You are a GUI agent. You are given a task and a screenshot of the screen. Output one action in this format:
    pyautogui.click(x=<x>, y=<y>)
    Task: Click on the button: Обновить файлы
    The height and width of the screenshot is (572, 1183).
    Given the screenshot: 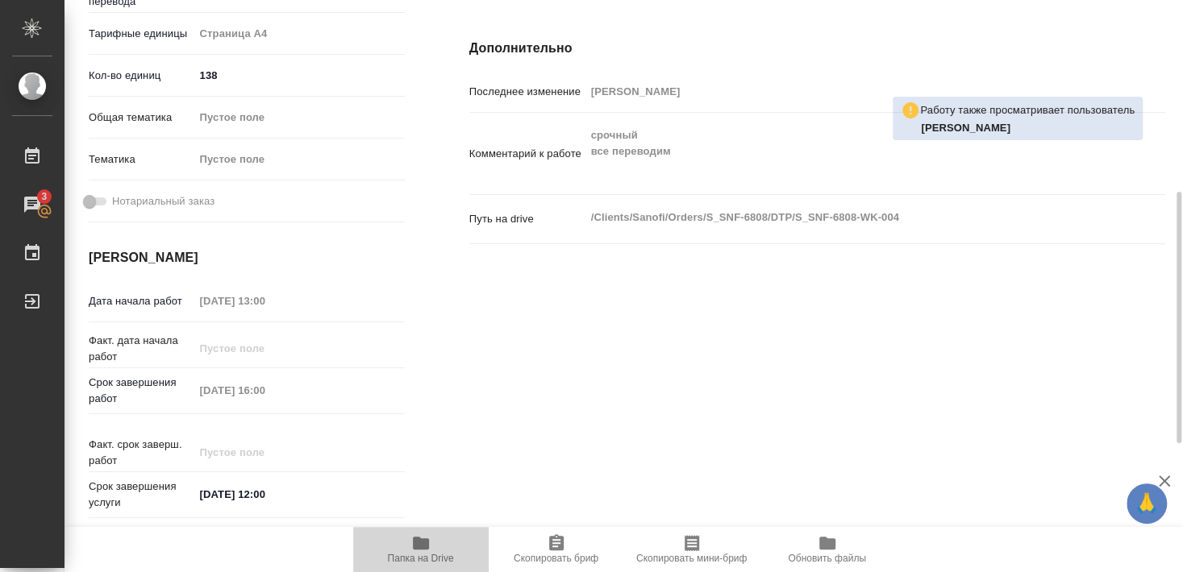 What is the action you would take?
    pyautogui.click(x=827, y=550)
    